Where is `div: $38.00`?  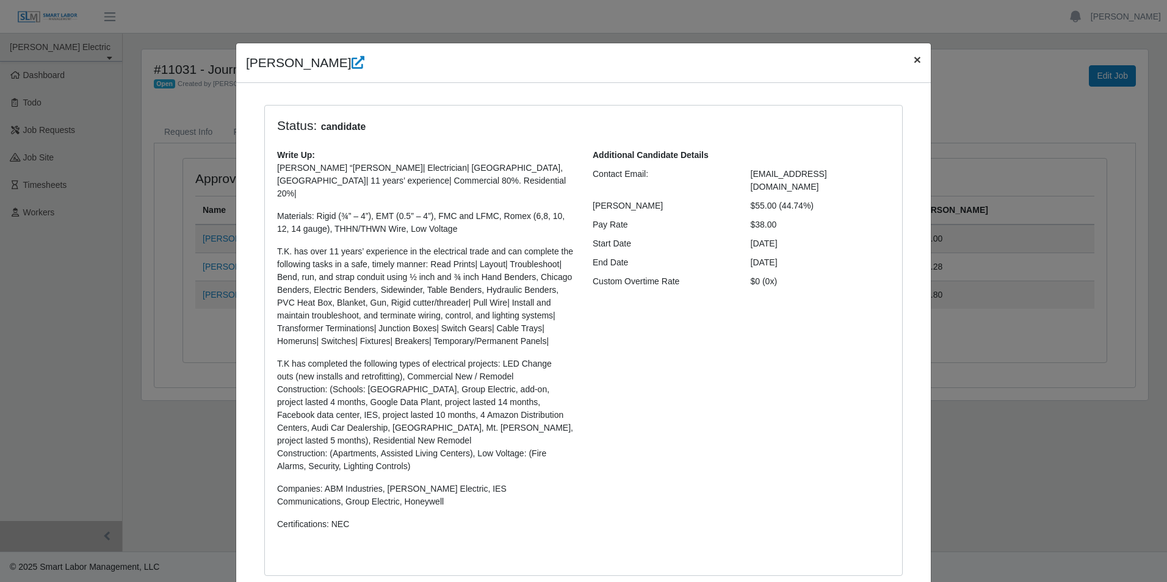
div: $38.00 is located at coordinates (820, 225).